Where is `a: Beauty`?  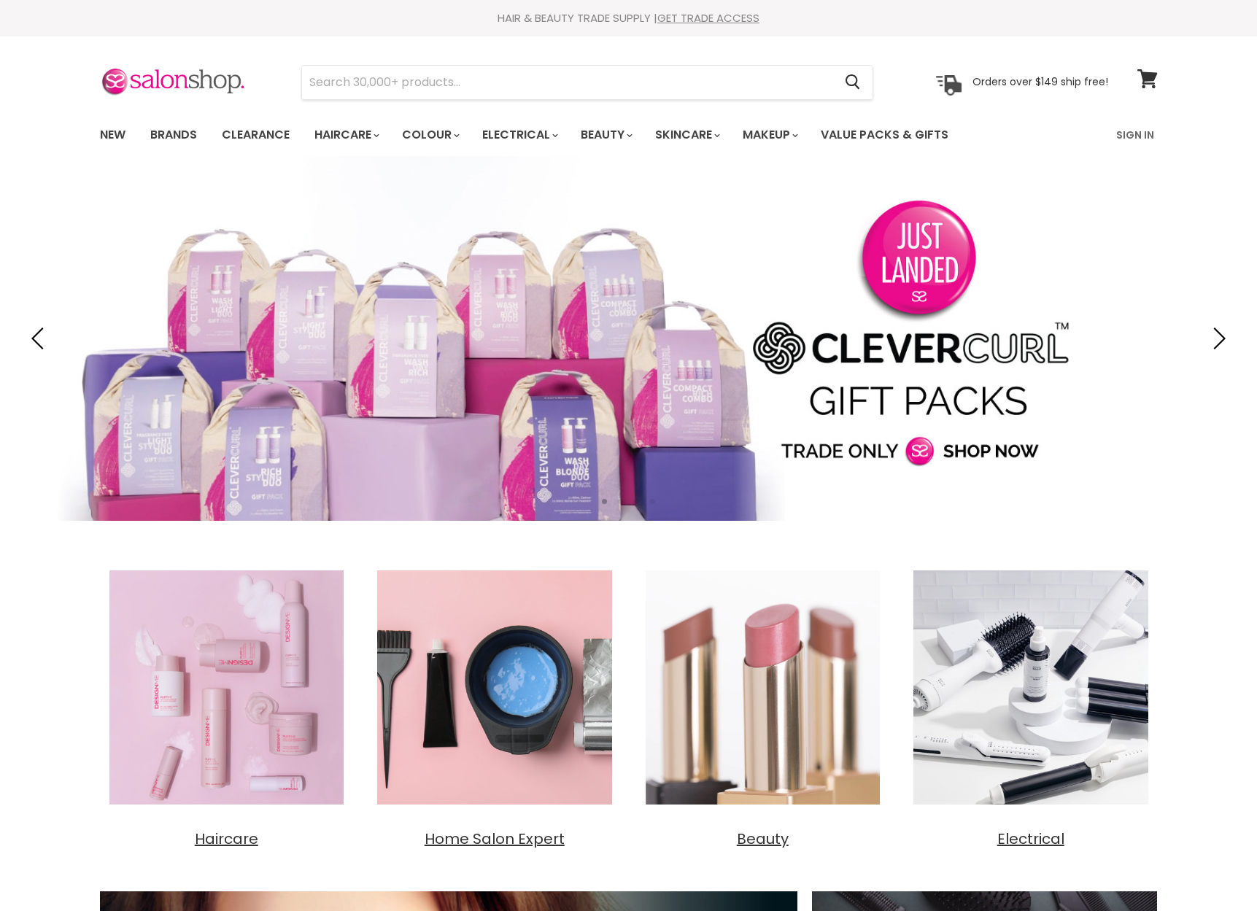
a: Beauty is located at coordinates (606, 135).